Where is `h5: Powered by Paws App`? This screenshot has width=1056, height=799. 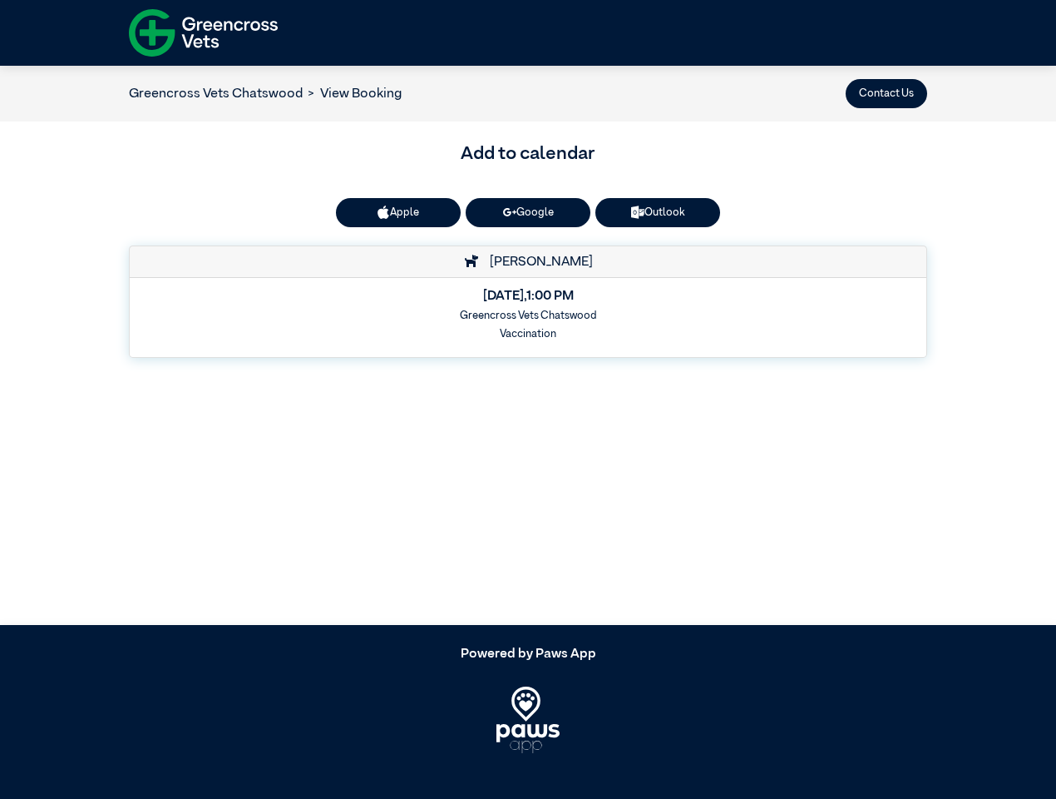 h5: Powered by Paws App is located at coordinates (528, 654).